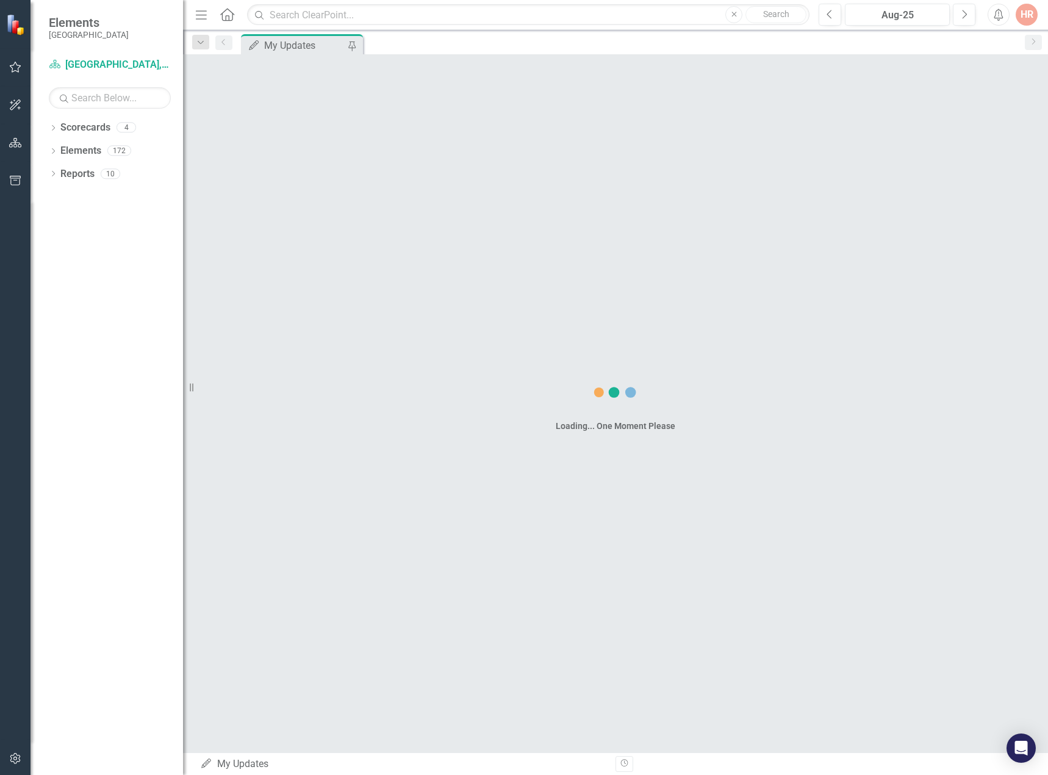 The image size is (1048, 775). I want to click on div: HR, so click(1026, 15).